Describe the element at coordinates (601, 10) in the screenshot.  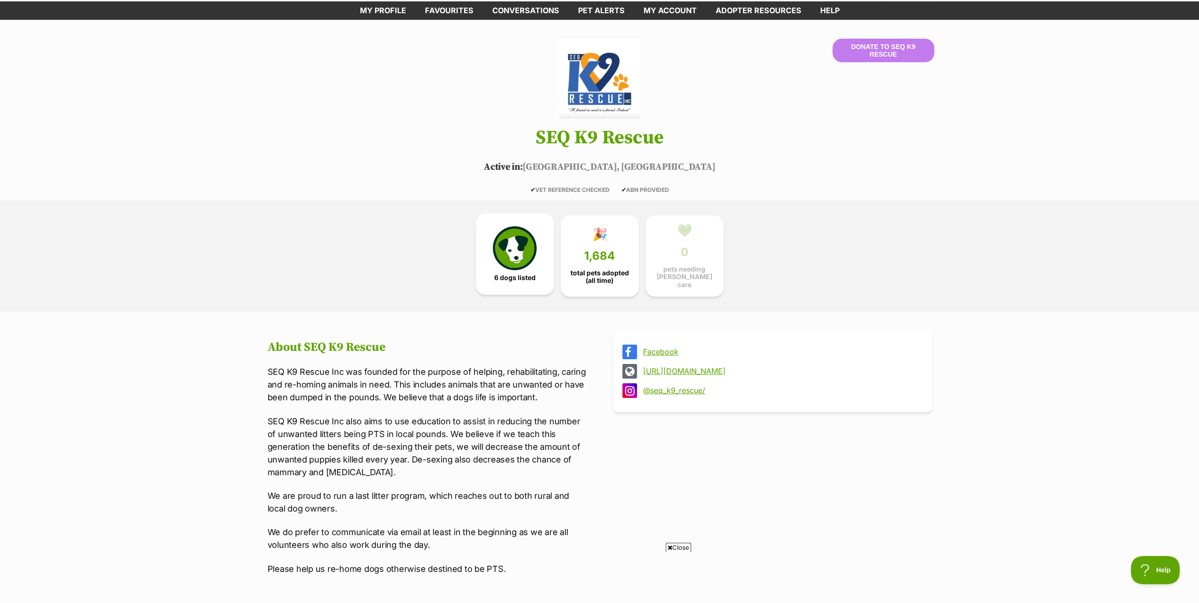
I see `a: Pet alerts` at that location.